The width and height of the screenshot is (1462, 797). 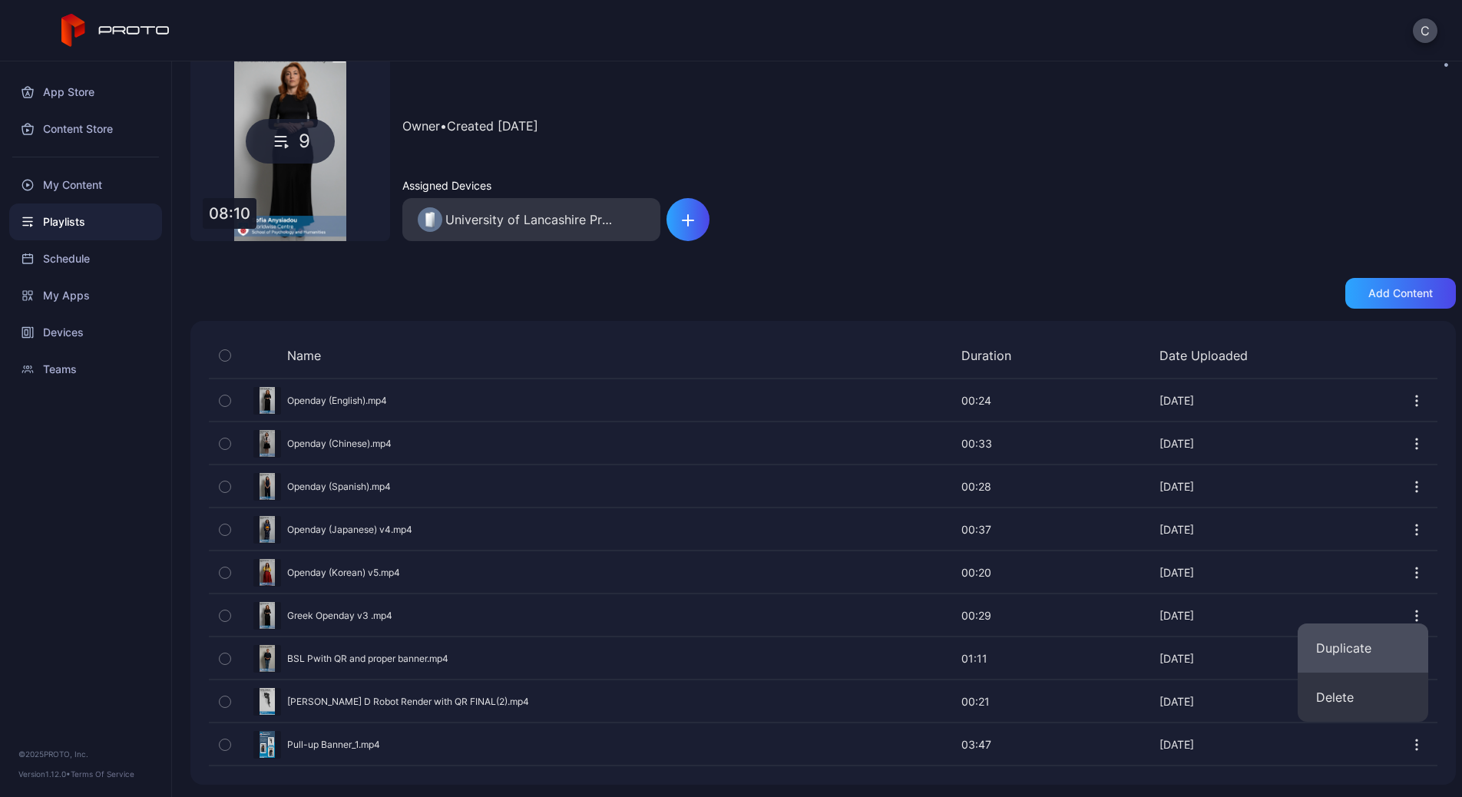 I want to click on a: Playlists, so click(x=85, y=222).